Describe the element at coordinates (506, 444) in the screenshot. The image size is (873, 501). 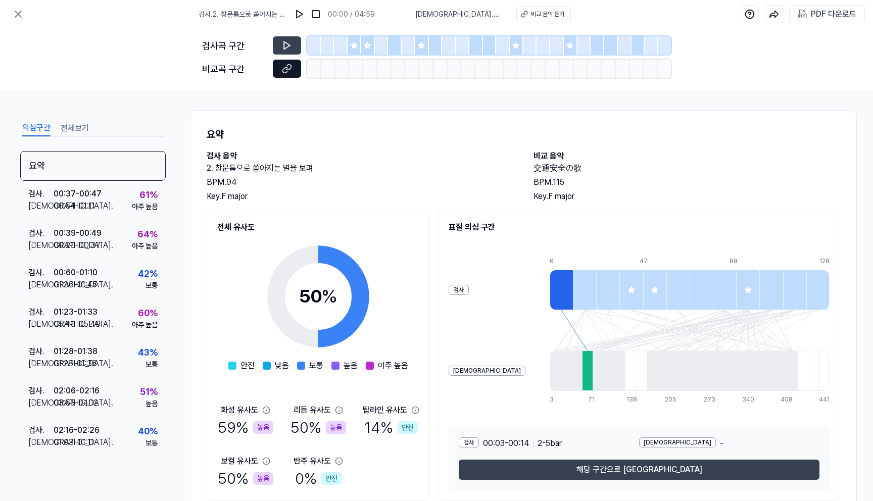
I see `span: 00:03 - 00:14` at that location.